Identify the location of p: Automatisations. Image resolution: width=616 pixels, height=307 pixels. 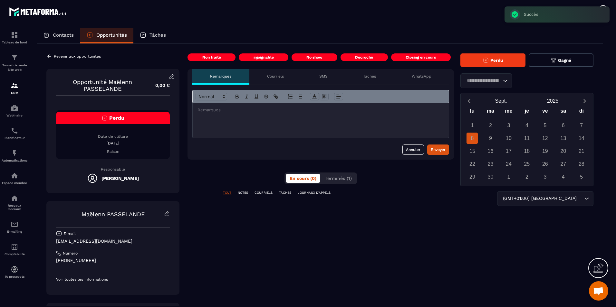
(14, 160).